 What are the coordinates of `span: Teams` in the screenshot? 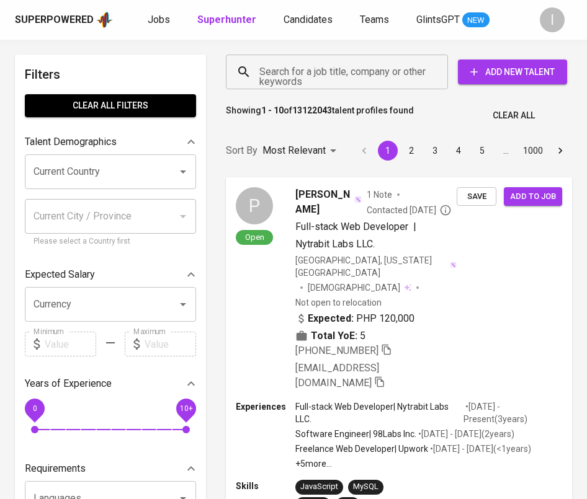 It's located at (374, 19).